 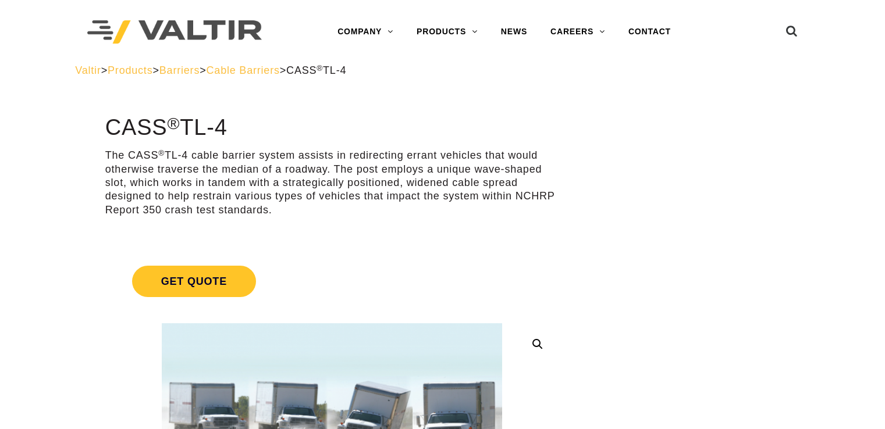 What do you see at coordinates (179, 70) in the screenshot?
I see `a: Barriers` at bounding box center [179, 70].